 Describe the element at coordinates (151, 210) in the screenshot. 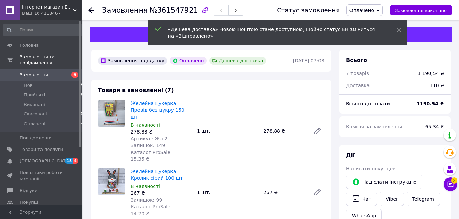

I see `span: Каталог ProSale: 14.70 ₴` at that location.